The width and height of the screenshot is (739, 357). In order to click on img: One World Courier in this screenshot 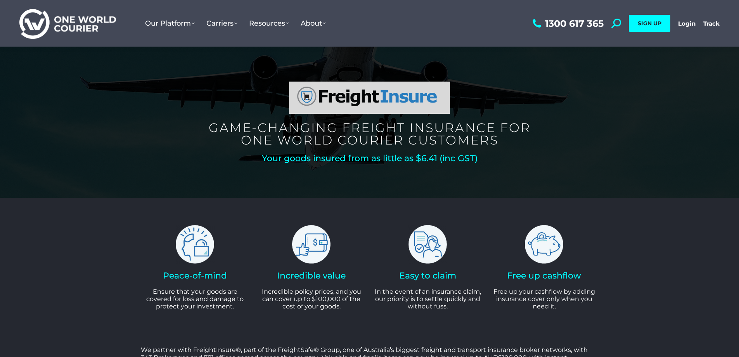, I will do `click(68, 23)`.